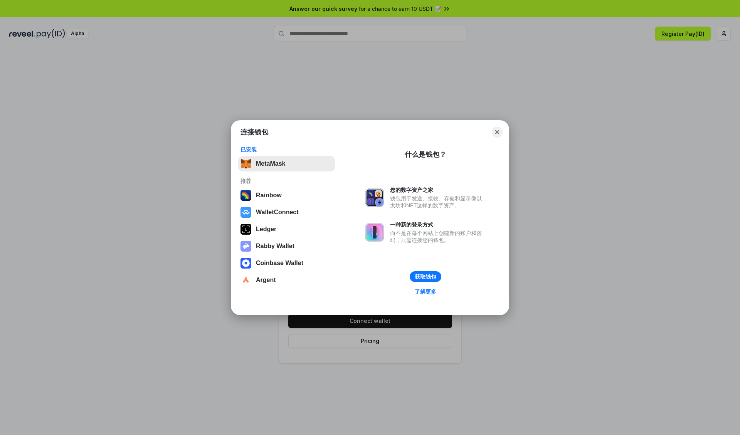 This screenshot has height=435, width=740. Describe the element at coordinates (246, 195) in the screenshot. I see `img: svg+xml,%3Csvg%20width%3D%22120%22%20height%3D%22120%22%20viewBox%3D%220%200%20120%20120%22%20fil...` at that location.